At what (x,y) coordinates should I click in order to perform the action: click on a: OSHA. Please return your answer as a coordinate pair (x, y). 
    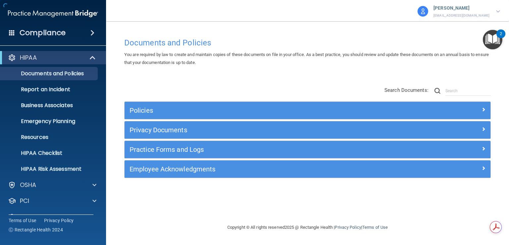
    Looking at the image, I should click on (52, 185).